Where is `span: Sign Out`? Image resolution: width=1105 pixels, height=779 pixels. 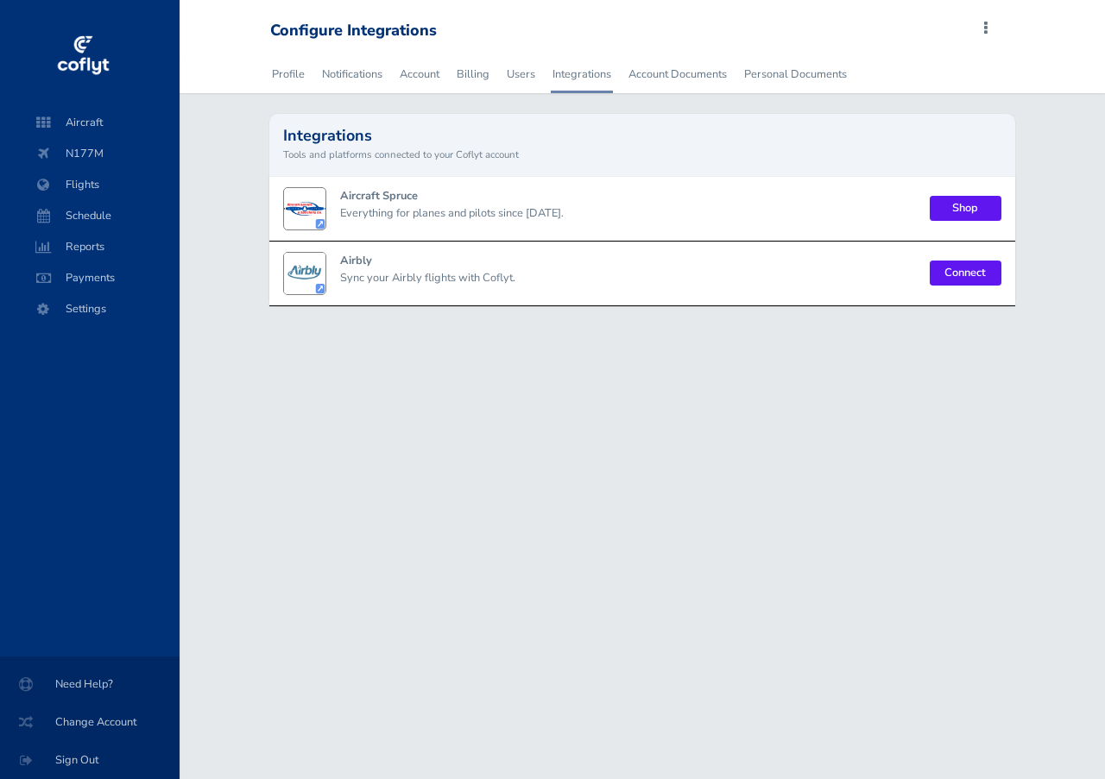 span: Sign Out is located at coordinates (90, 760).